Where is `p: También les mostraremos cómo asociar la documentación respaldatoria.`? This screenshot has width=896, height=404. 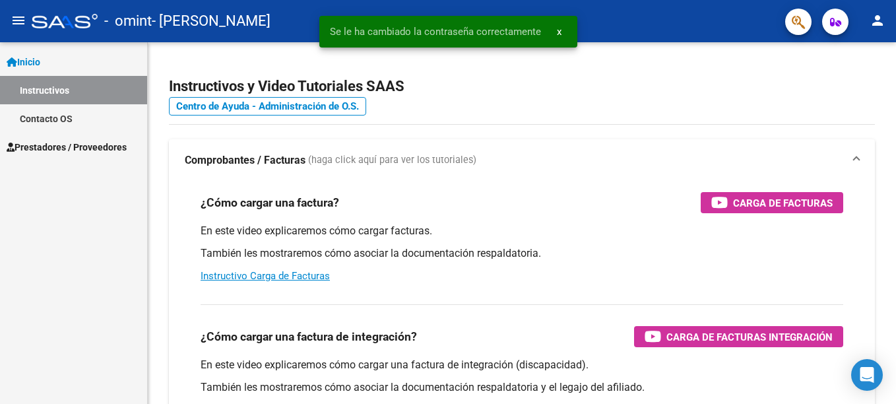
p: También les mostraremos cómo asociar la documentación respaldatoria. is located at coordinates (522, 253).